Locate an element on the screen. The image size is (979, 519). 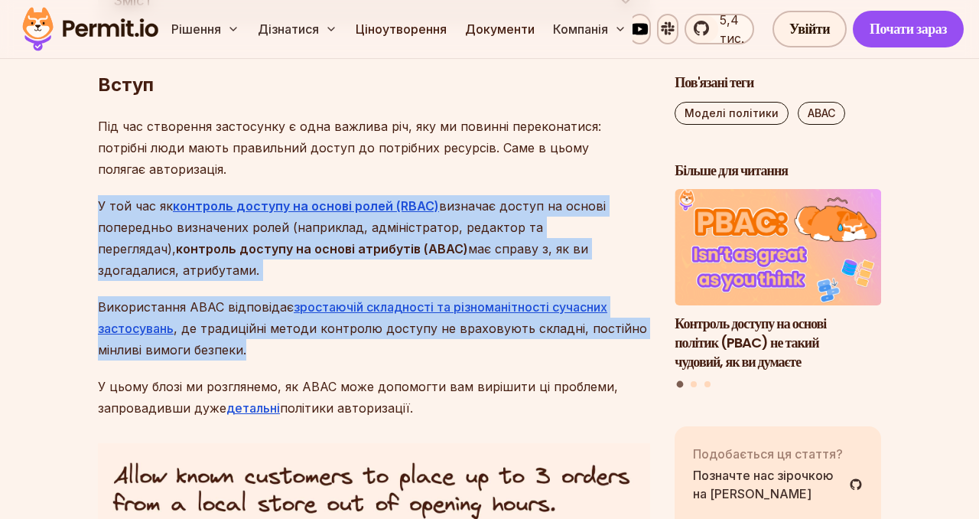
font: Дізнатися is located at coordinates (288, 29).